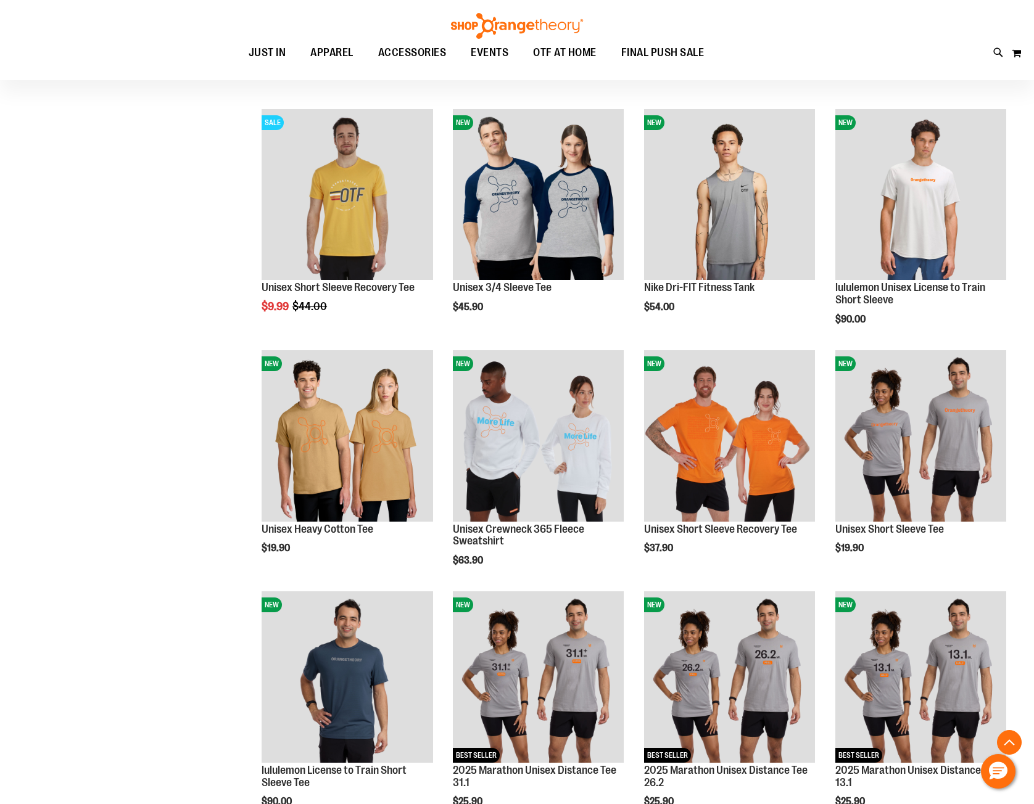 Image resolution: width=1034 pixels, height=804 pixels. Describe the element at coordinates (412, 52) in the screenshot. I see `span: ACCESSORIES` at that location.